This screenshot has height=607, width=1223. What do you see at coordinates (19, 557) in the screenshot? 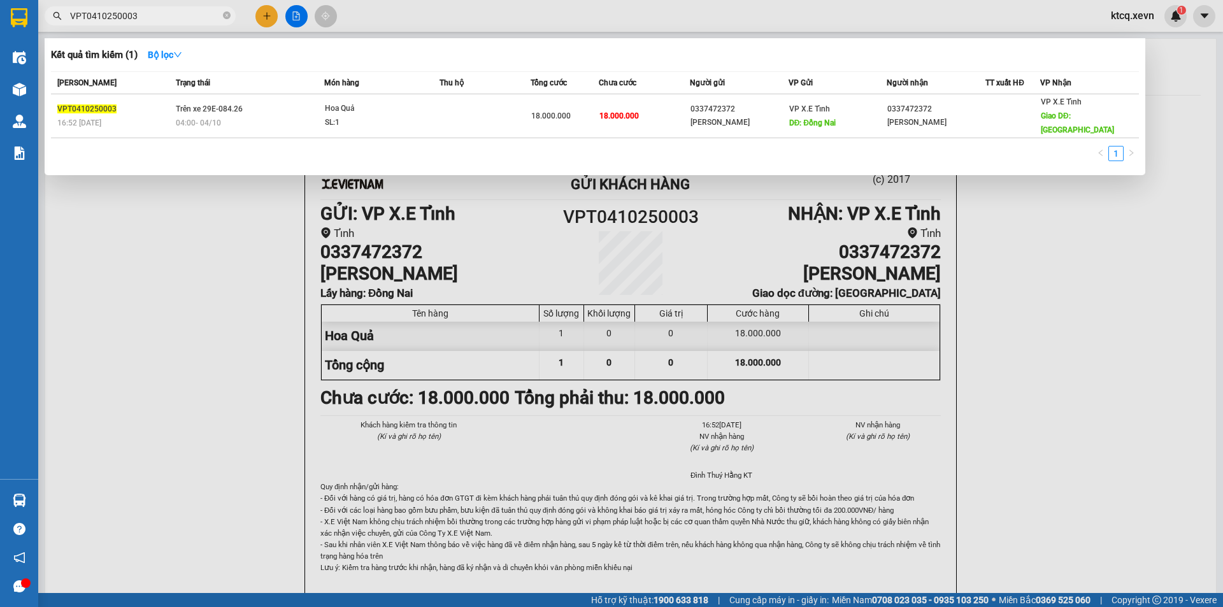
I see `span: notification` at bounding box center [19, 557].